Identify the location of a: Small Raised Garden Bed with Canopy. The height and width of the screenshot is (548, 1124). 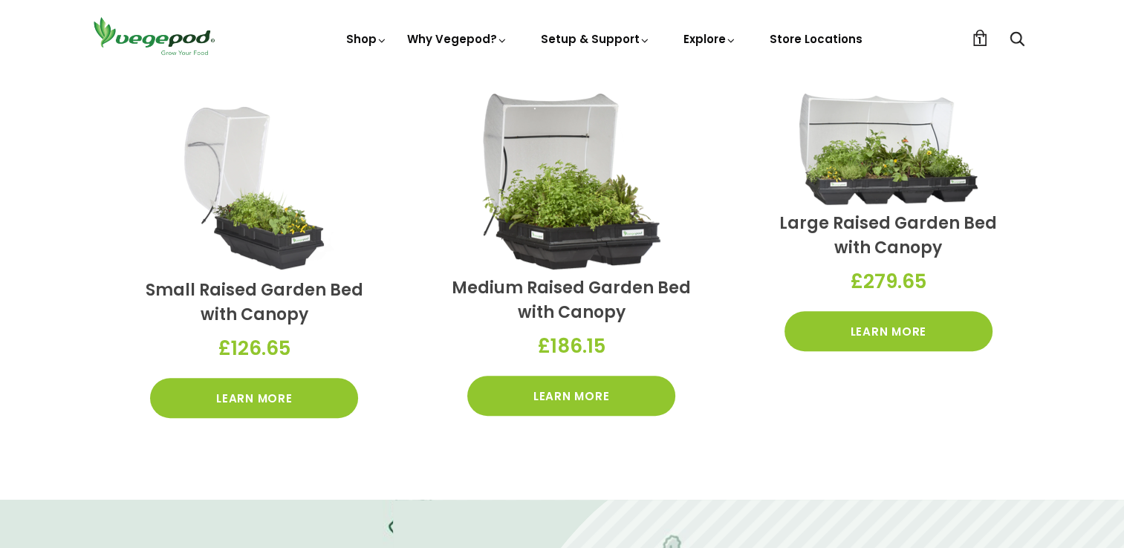
(254, 302).